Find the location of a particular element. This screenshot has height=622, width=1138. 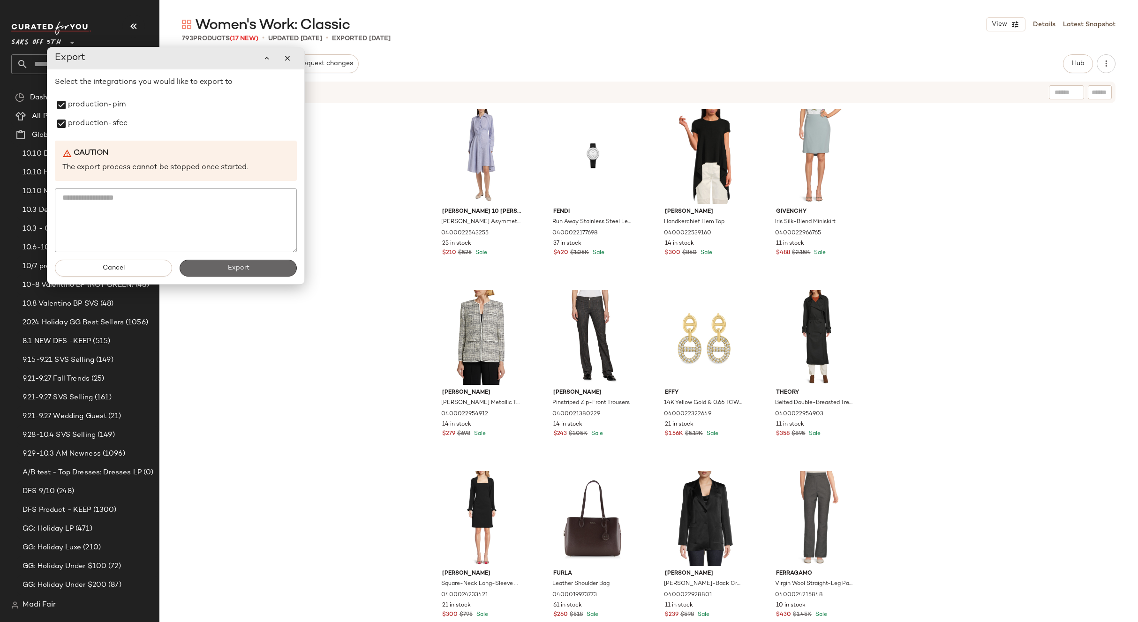

span: Global Clipboards is located at coordinates (62, 135).